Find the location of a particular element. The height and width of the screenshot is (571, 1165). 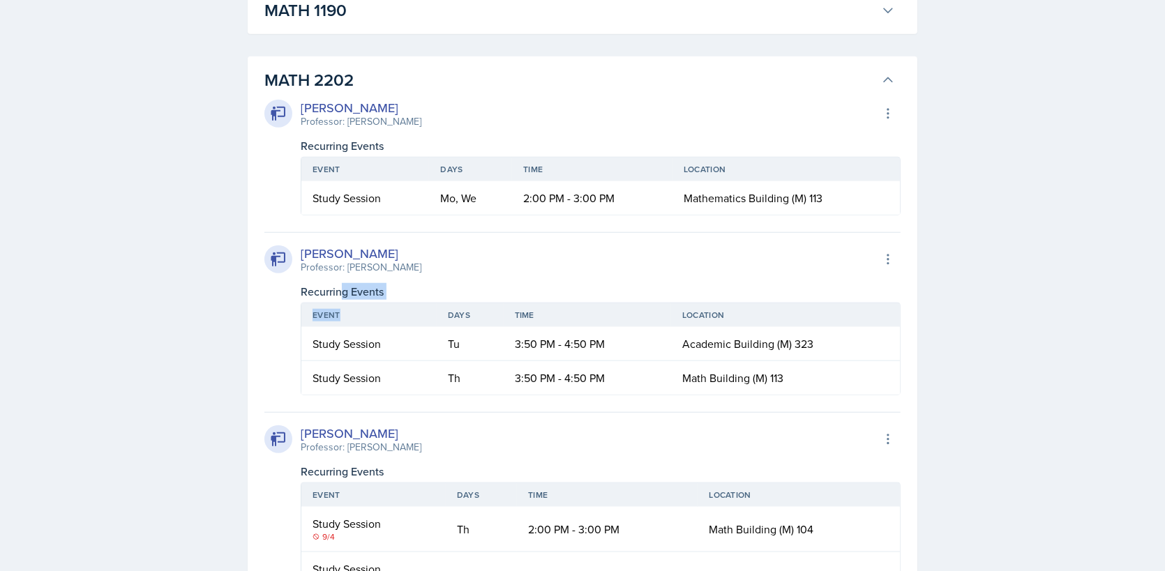

span: Academic Building (M) 323 is located at coordinates (748, 344).